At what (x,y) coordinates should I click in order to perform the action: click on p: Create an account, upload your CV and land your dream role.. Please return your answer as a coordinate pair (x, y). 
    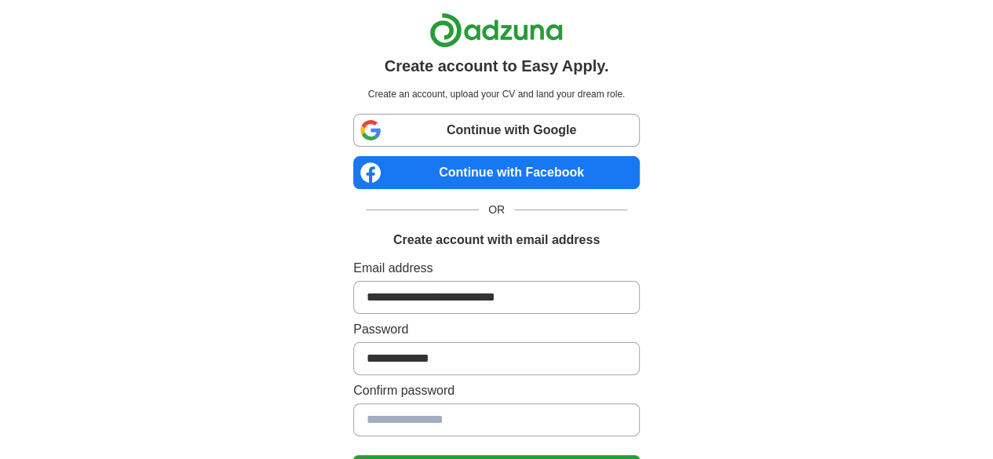
    Looking at the image, I should click on (496, 94).